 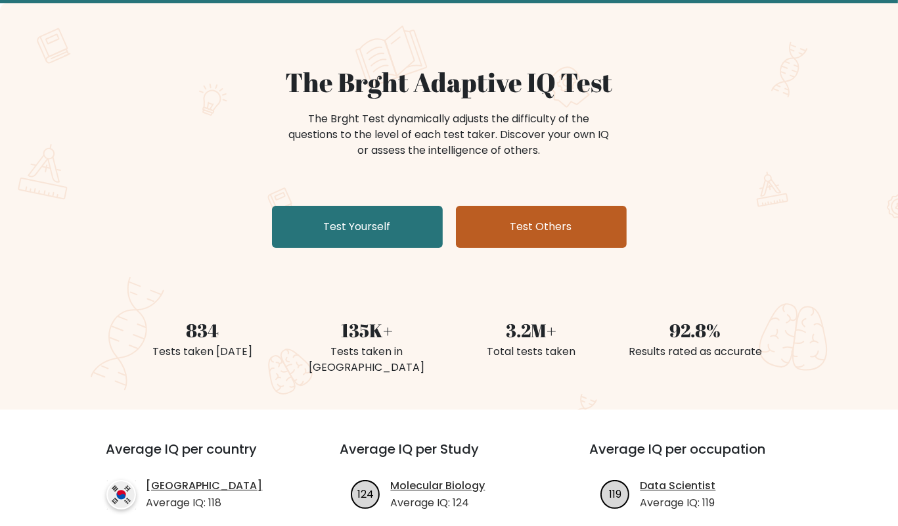 What do you see at coordinates (365, 493) in the screenshot?
I see `text: 124` at bounding box center [365, 493].